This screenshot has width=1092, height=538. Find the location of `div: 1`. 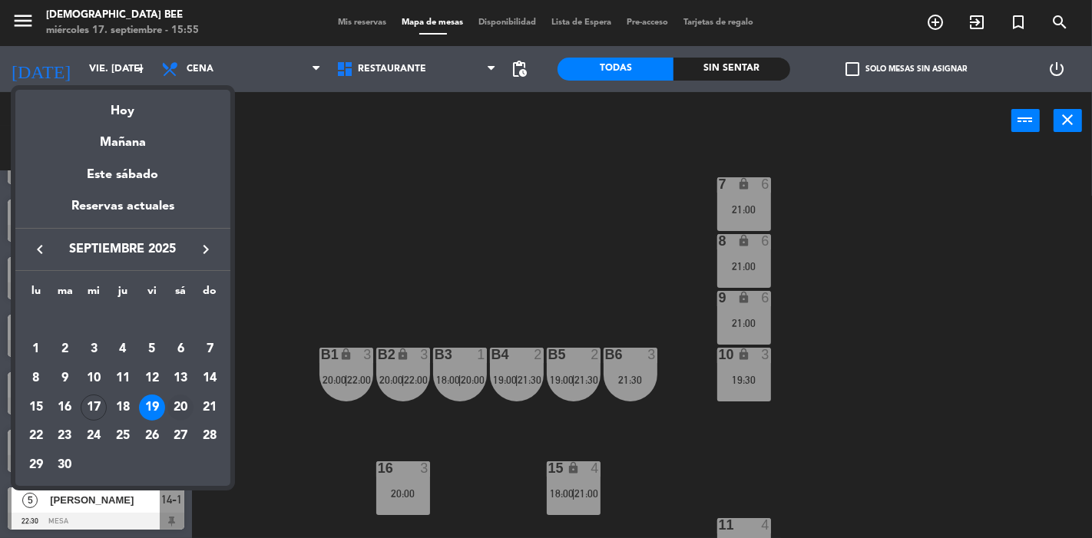

div: 1 is located at coordinates (36, 349).